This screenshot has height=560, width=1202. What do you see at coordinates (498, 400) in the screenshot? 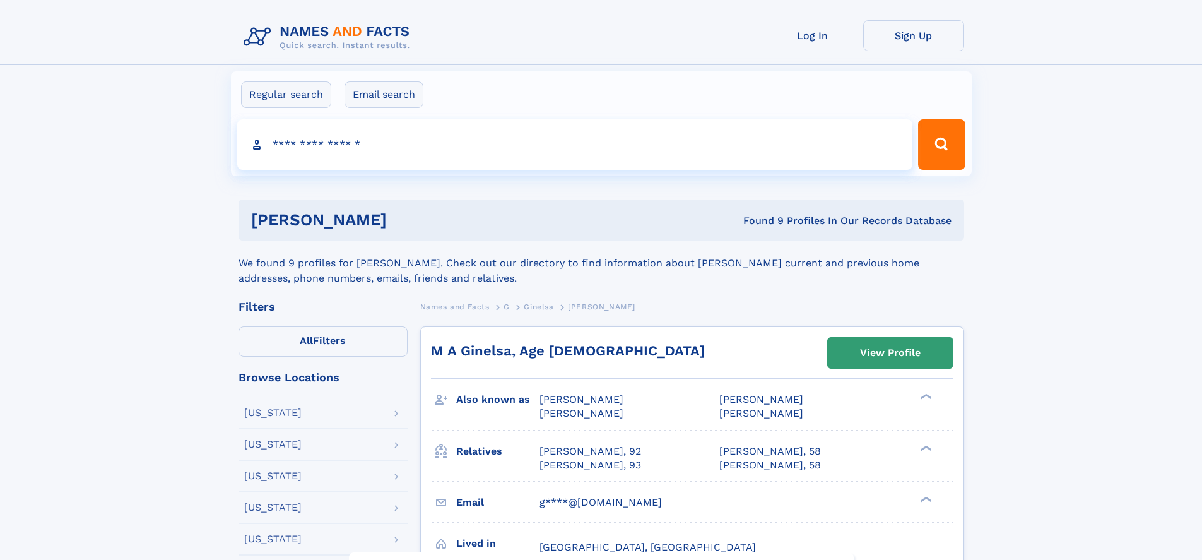
I see `h3: Also known as` at bounding box center [498, 400].